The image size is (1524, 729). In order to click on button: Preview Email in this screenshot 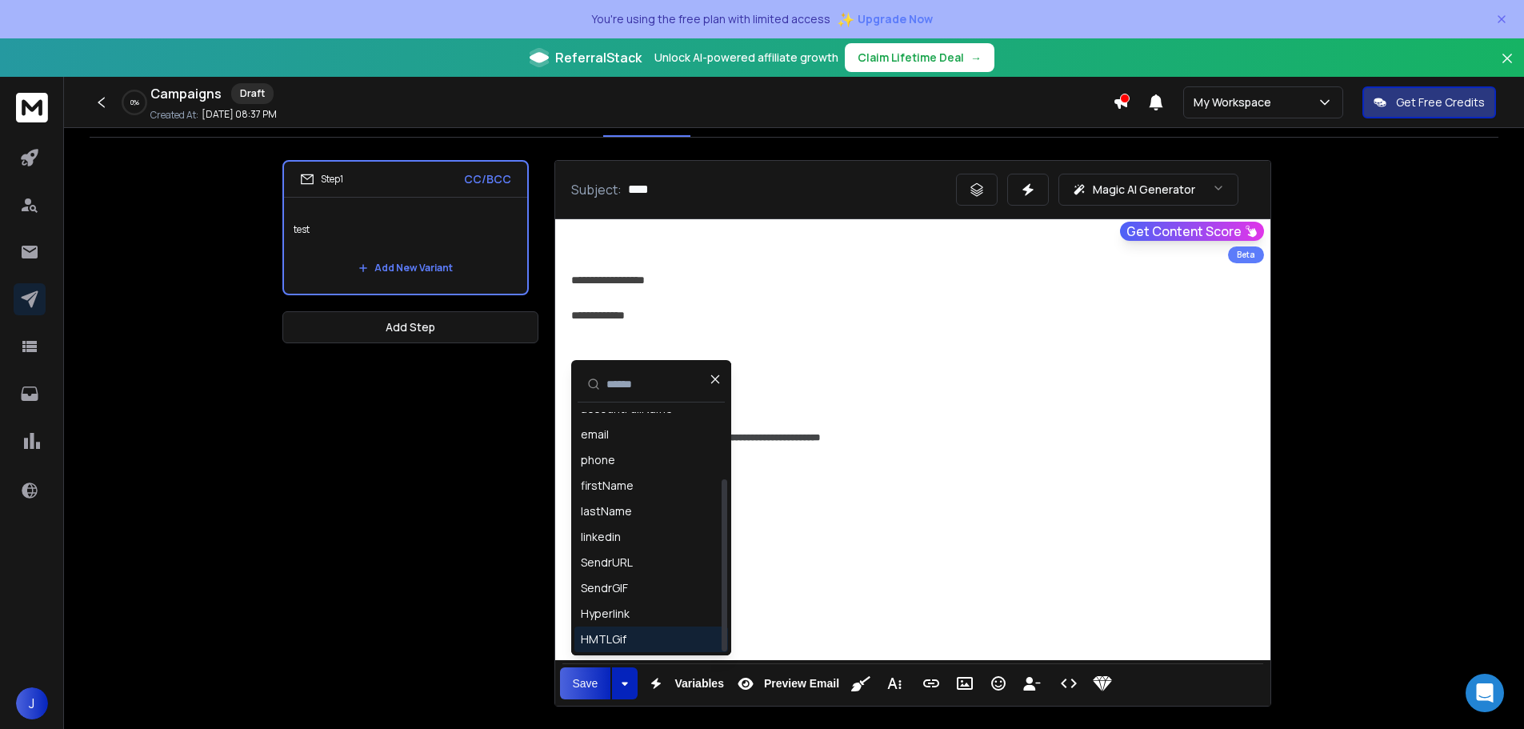, I will do `click(786, 683)`.